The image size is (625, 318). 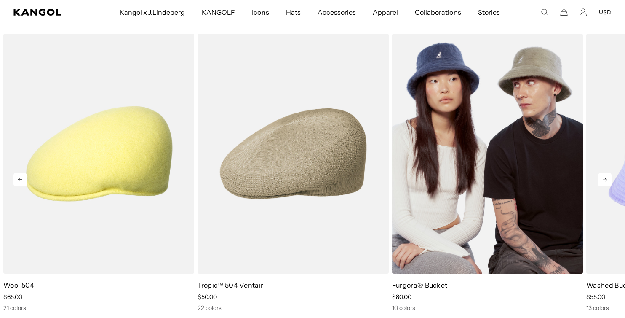 I want to click on div: 2 of 10, so click(x=291, y=172).